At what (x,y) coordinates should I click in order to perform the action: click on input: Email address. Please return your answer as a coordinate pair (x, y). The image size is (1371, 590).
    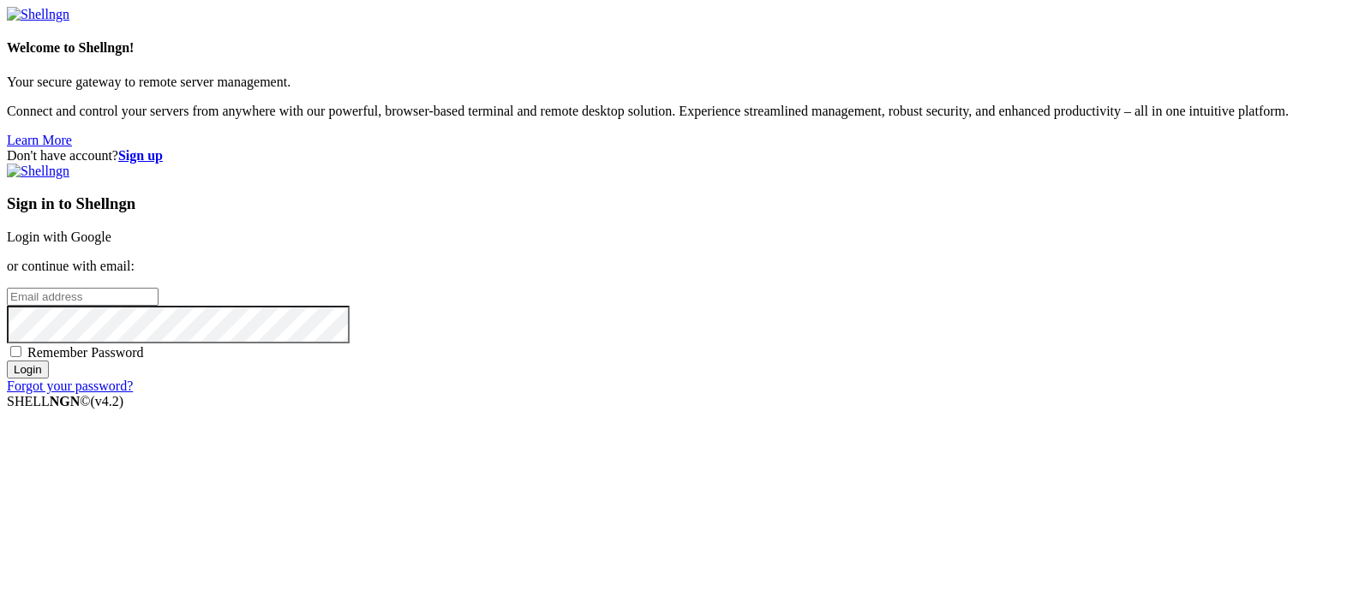
    Looking at the image, I should click on (82, 297).